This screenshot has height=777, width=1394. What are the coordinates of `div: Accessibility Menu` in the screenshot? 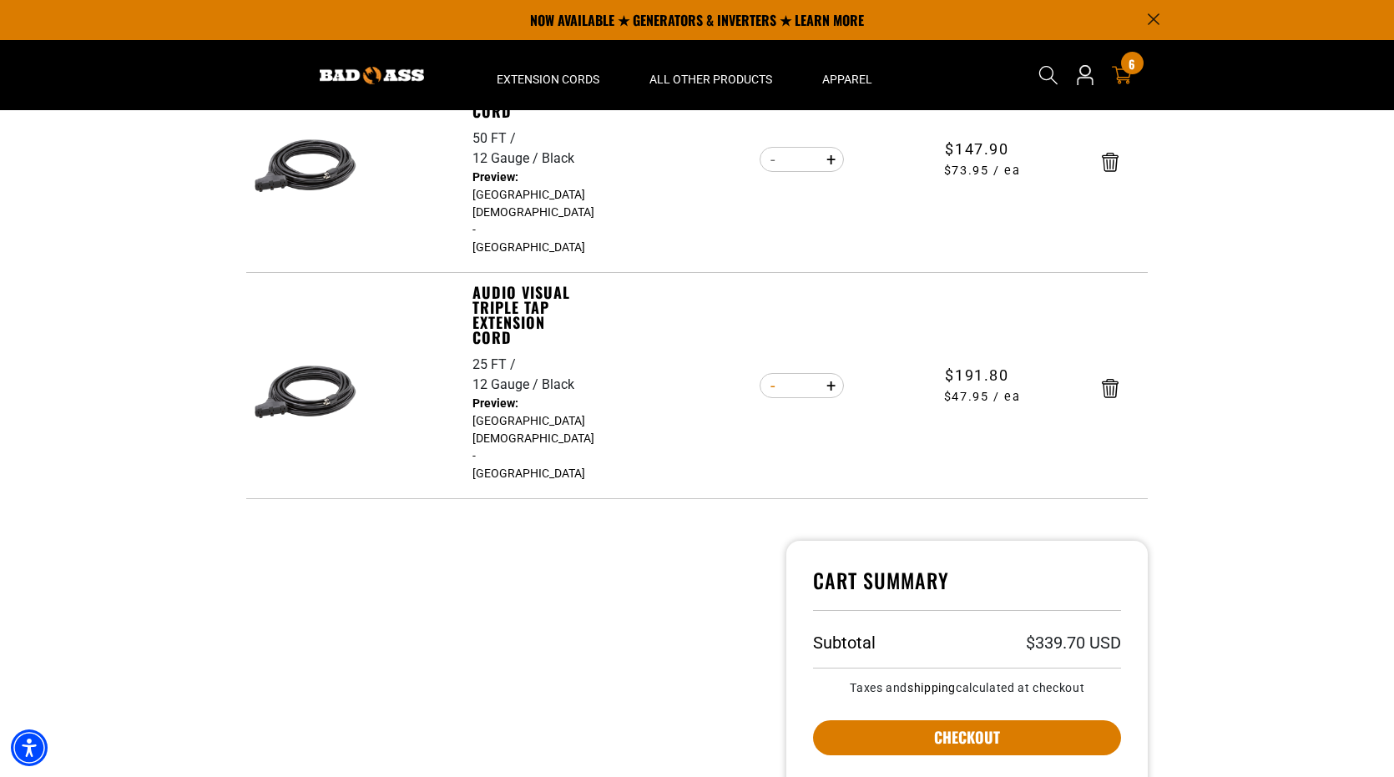 It's located at (29, 748).